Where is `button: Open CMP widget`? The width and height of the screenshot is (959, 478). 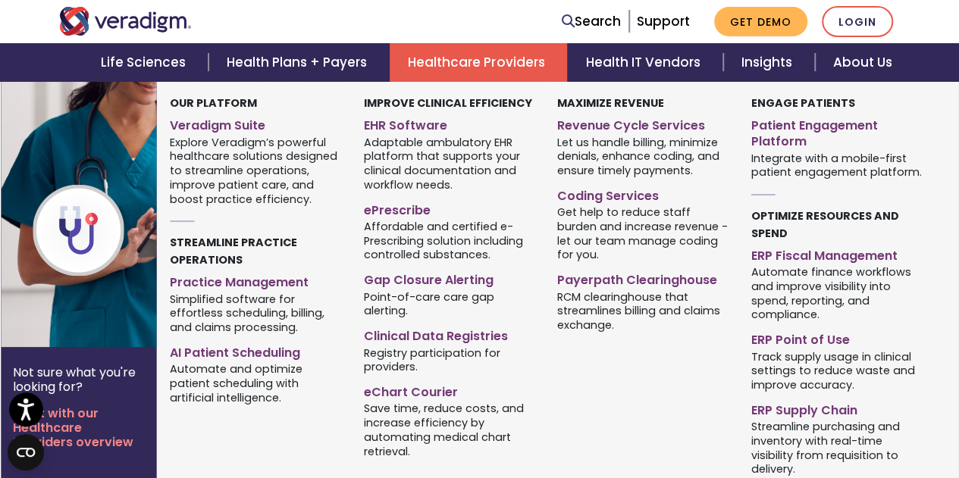
button: Open CMP widget is located at coordinates (26, 452).